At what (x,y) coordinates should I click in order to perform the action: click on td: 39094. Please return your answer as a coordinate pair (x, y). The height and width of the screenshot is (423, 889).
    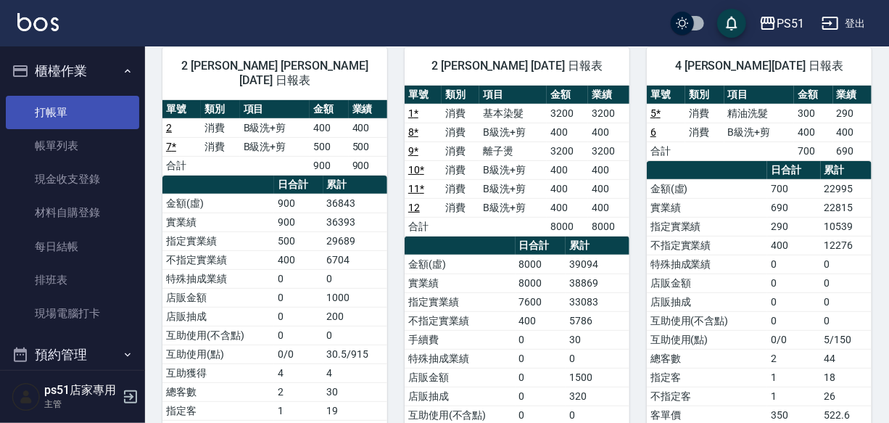
    Looking at the image, I should click on (598, 264).